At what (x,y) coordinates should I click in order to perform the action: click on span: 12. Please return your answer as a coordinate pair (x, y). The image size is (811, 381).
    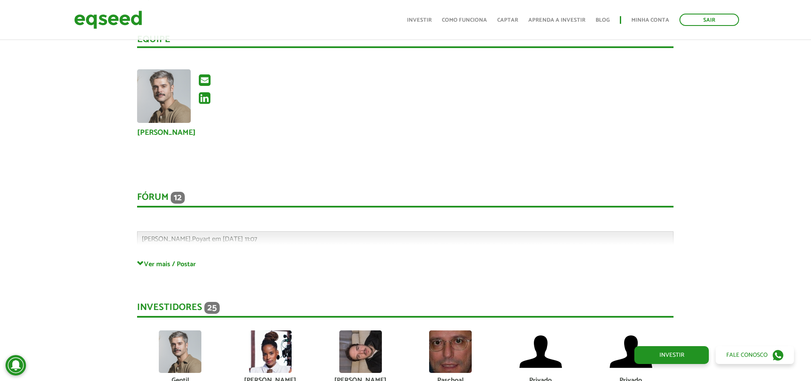
    Looking at the image, I should click on (178, 198).